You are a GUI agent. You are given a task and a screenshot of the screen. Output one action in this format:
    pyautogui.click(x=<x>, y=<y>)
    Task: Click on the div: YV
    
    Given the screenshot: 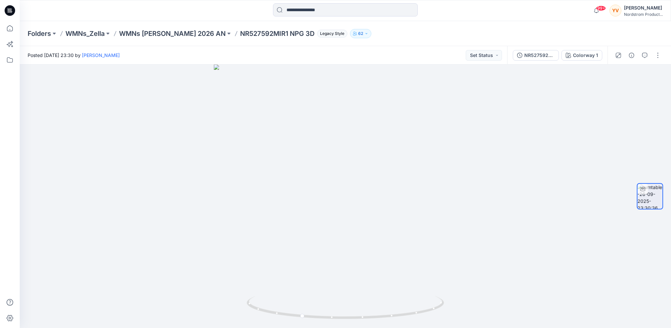 What is the action you would take?
    pyautogui.click(x=616, y=11)
    